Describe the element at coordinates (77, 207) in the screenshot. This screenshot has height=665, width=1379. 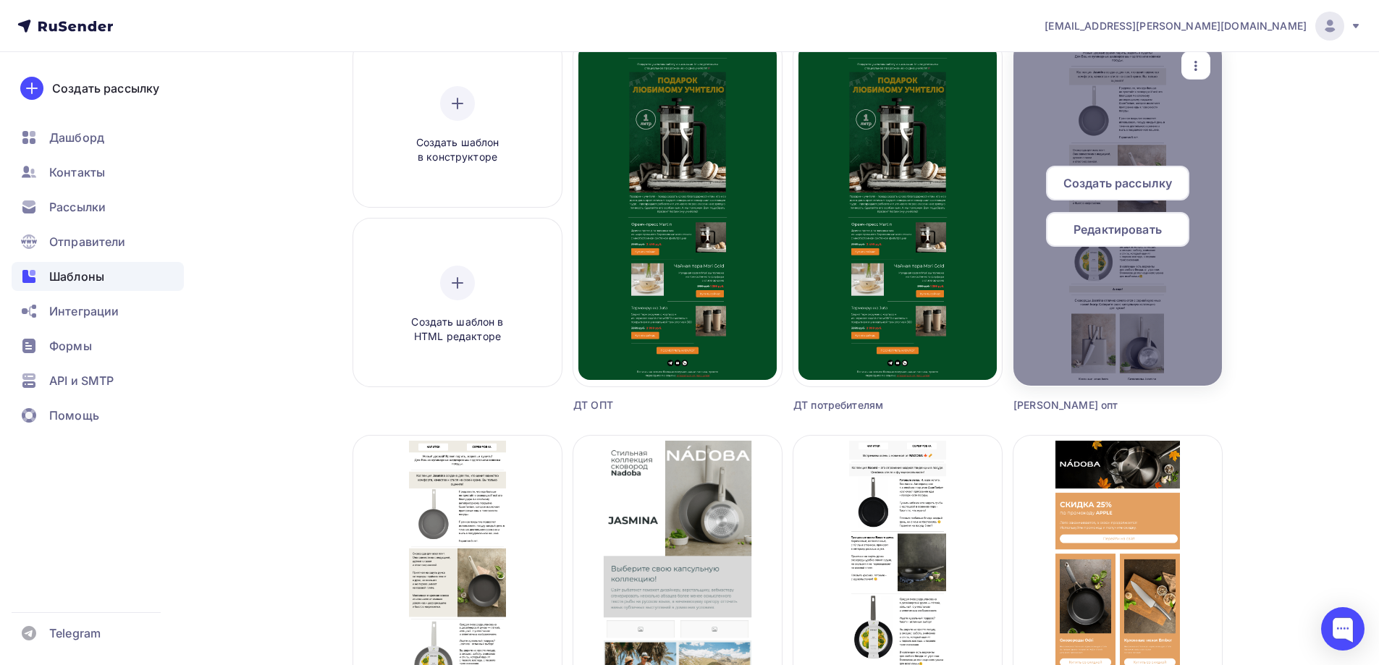
I see `span: Рассылки` at that location.